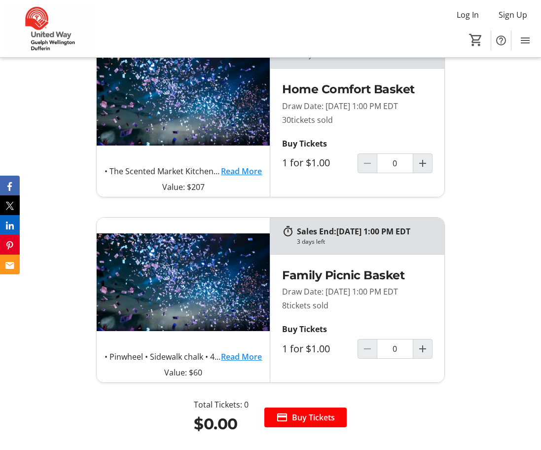 The image size is (541, 450). What do you see at coordinates (513, 15) in the screenshot?
I see `button: Sign Up` at bounding box center [513, 15].